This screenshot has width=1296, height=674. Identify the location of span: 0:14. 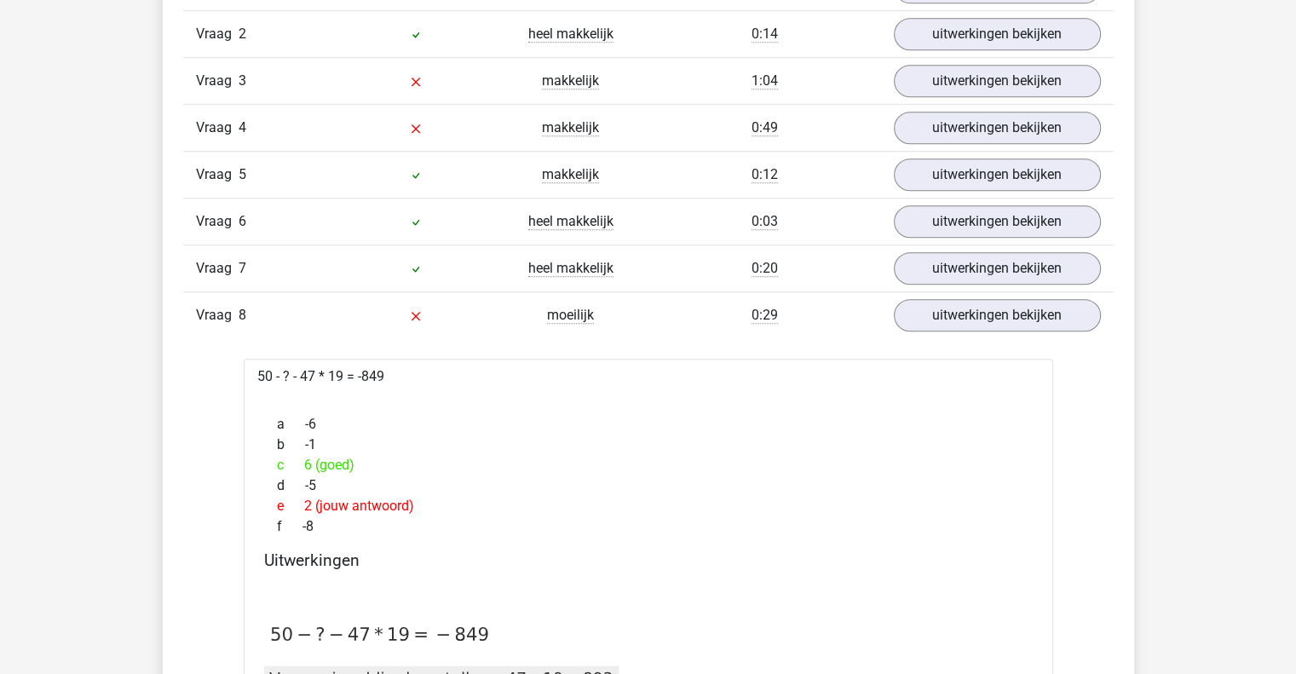
(764, 34).